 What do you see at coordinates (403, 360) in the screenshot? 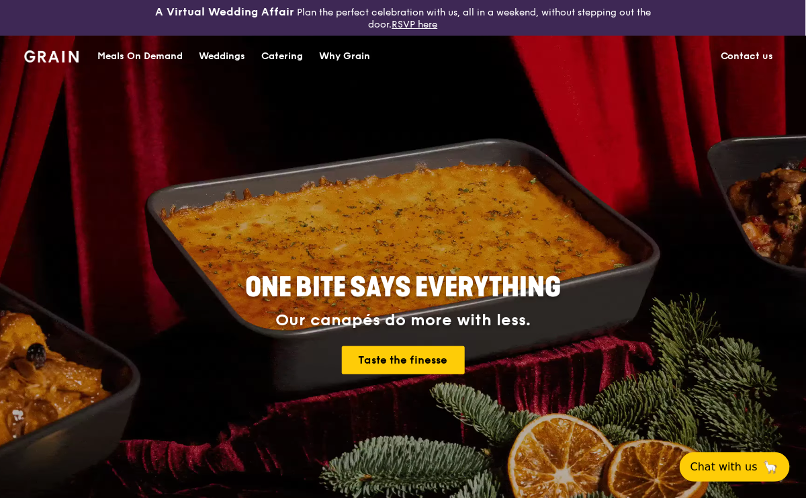
I see `a: Taste the finesse` at bounding box center [403, 360].